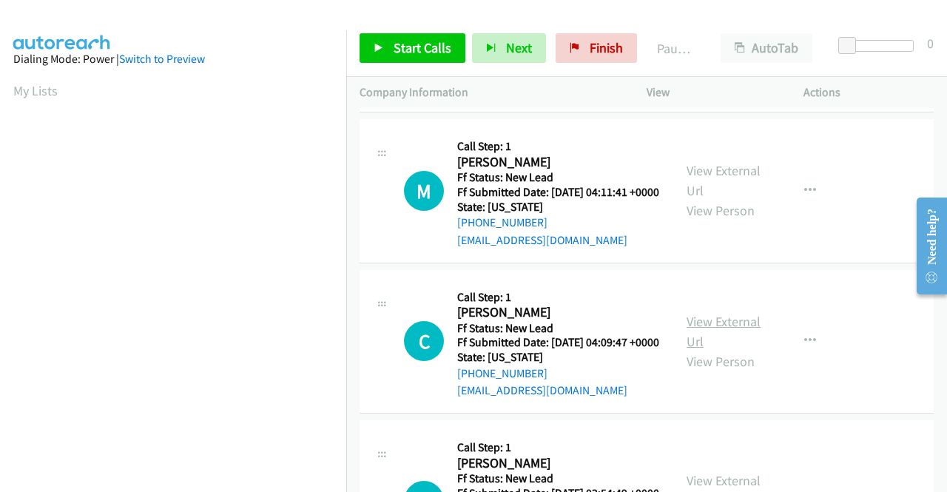 This screenshot has height=492, width=947. Describe the element at coordinates (424, 191) in the screenshot. I see `h1: M` at that location.